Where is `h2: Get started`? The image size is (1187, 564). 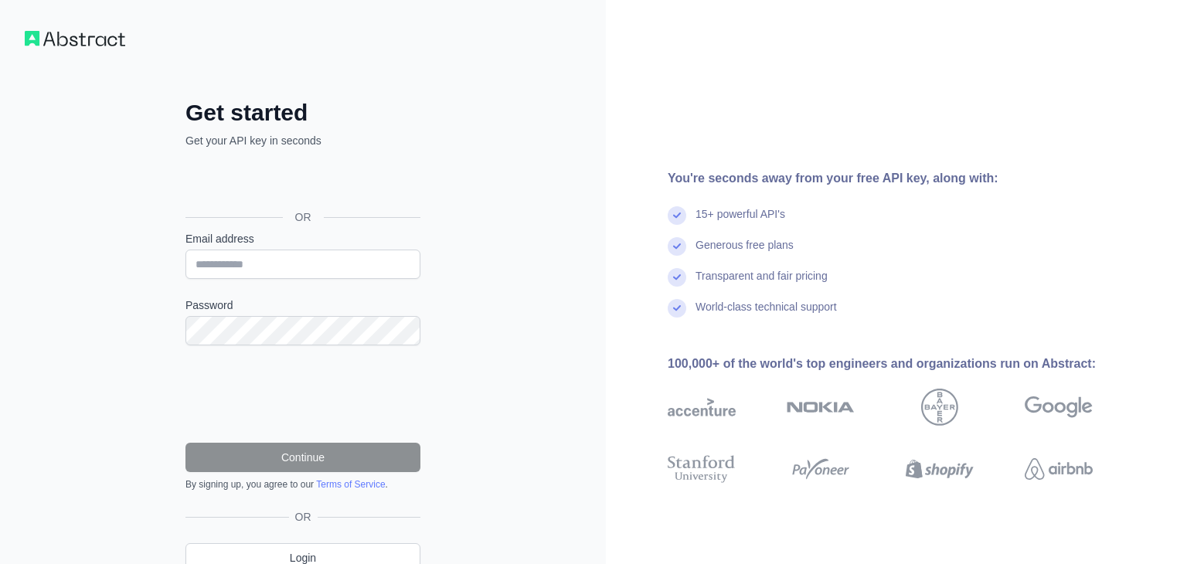 h2: Get started is located at coordinates (303, 113).